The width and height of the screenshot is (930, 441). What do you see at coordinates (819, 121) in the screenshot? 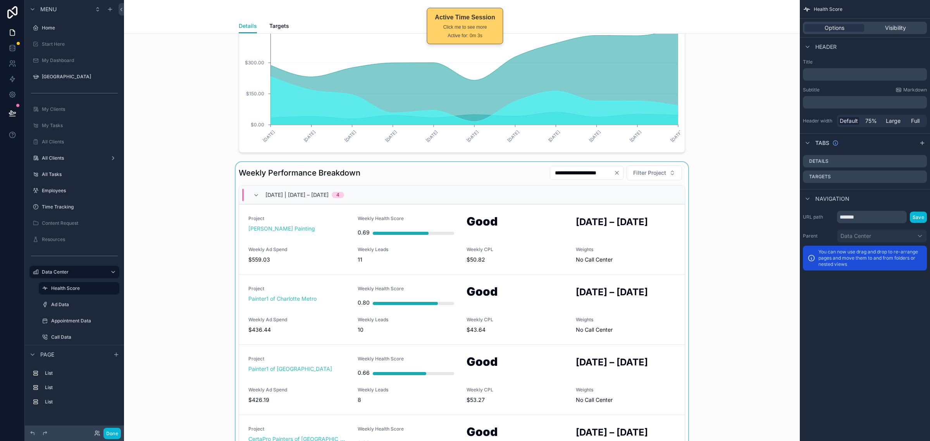
I see `label: Header width` at bounding box center [819, 121].